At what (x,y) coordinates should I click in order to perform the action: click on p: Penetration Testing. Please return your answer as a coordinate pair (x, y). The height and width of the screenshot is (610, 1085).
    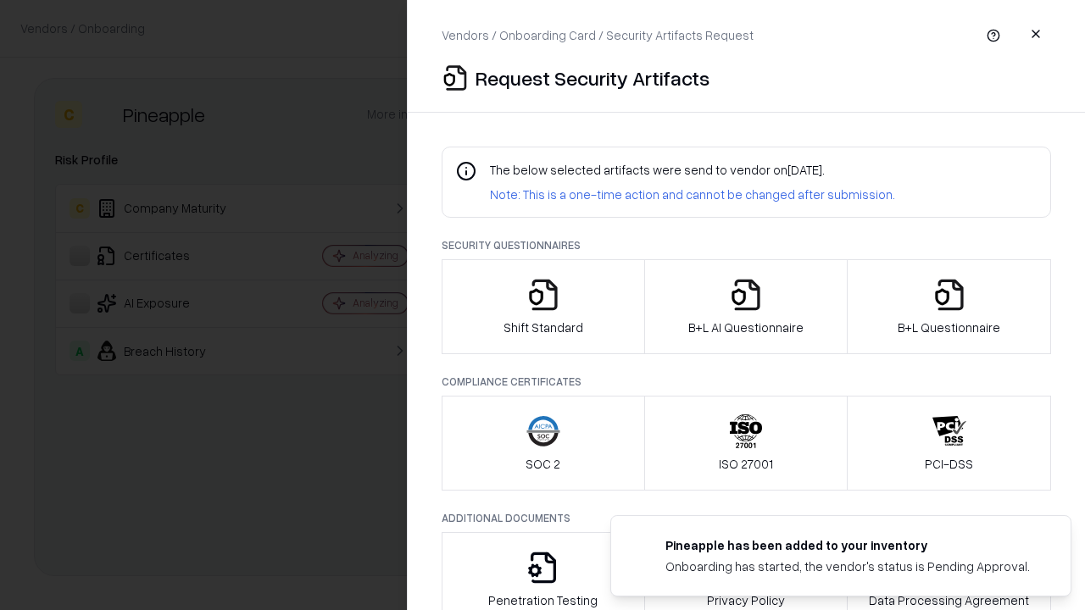
    Looking at the image, I should click on (543, 600).